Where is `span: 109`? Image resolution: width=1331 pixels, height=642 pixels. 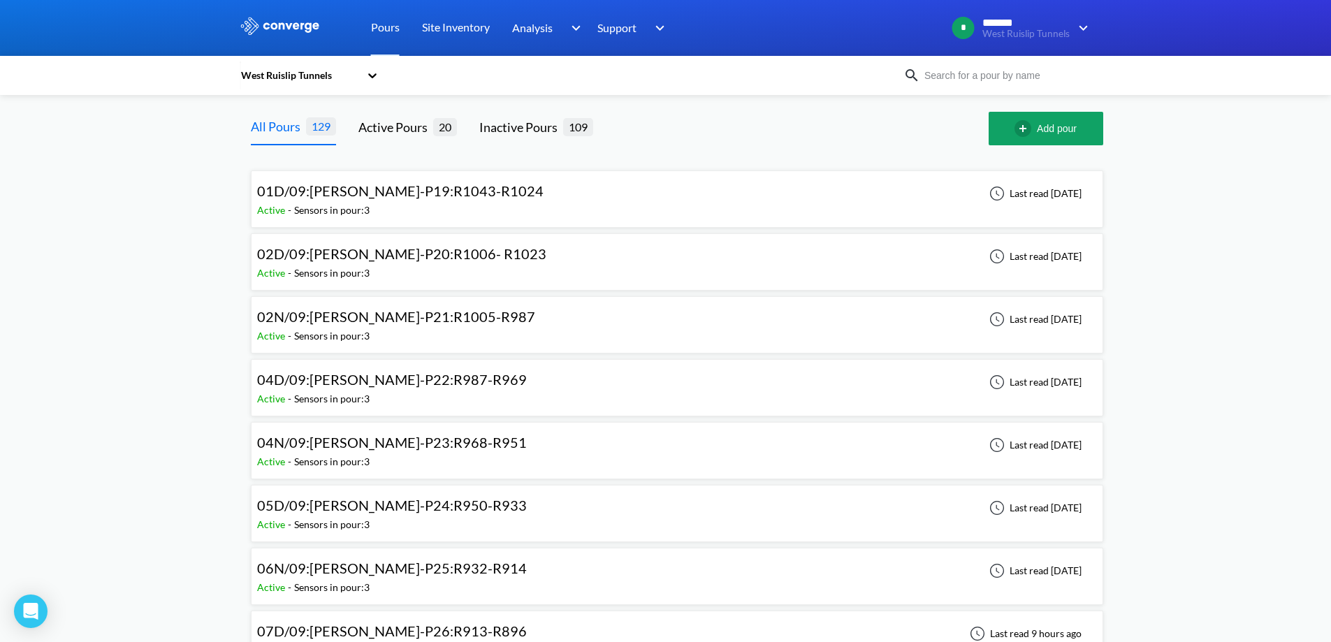
span: 109 is located at coordinates (578, 126).